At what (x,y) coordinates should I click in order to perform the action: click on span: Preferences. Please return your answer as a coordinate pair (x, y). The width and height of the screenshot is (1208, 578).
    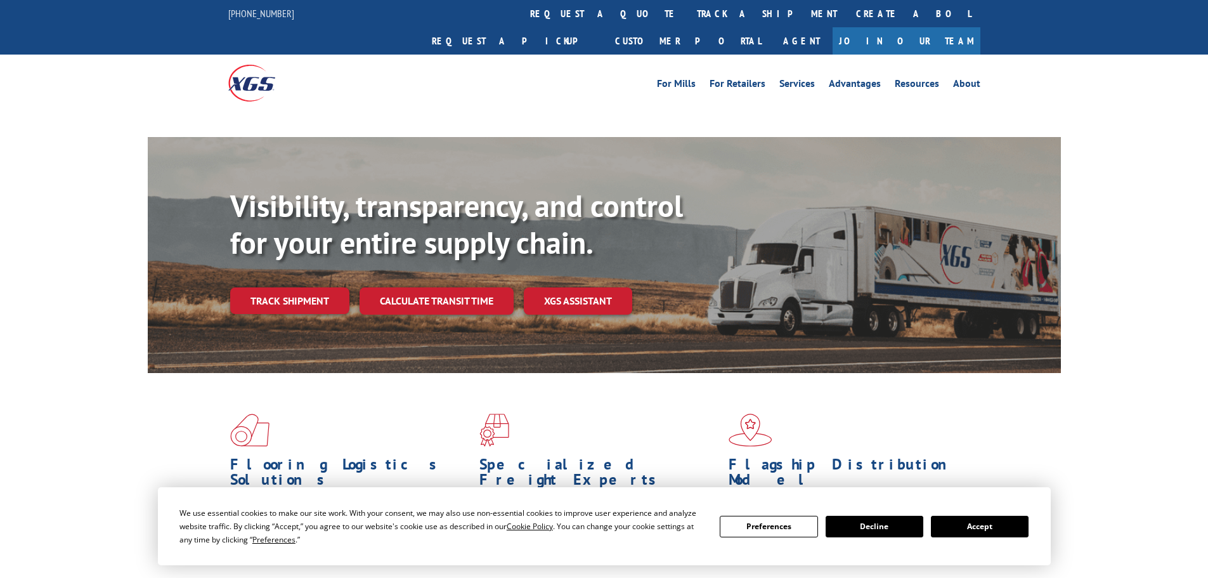
    Looking at the image, I should click on (274, 539).